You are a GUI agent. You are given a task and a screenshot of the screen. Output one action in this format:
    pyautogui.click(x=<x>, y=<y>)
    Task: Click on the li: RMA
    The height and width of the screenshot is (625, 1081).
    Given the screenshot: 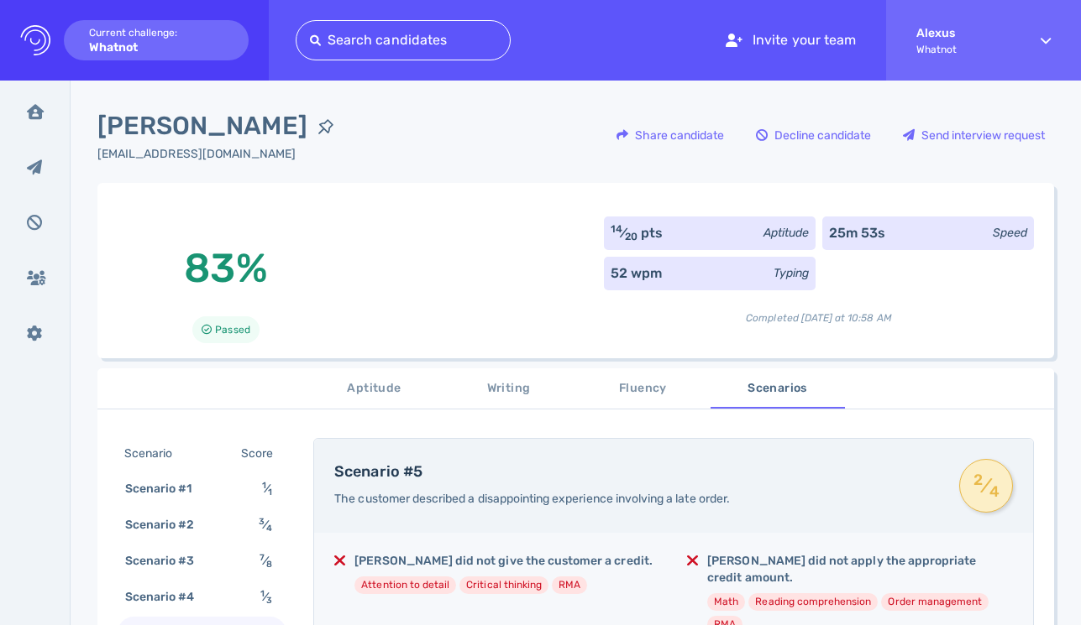 What is the action you would take?
    pyautogui.click(x=569, y=585)
    